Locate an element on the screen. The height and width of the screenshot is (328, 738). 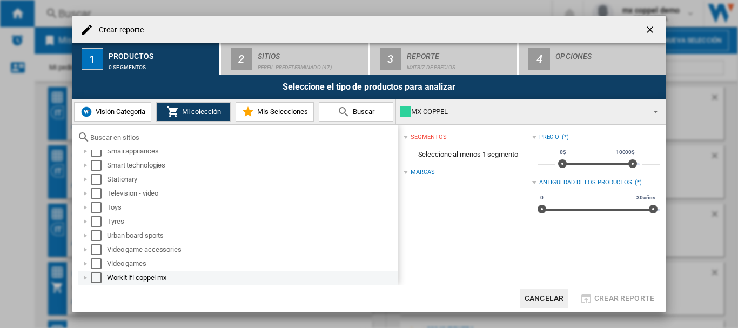
div: 2 is located at coordinates (242, 59).